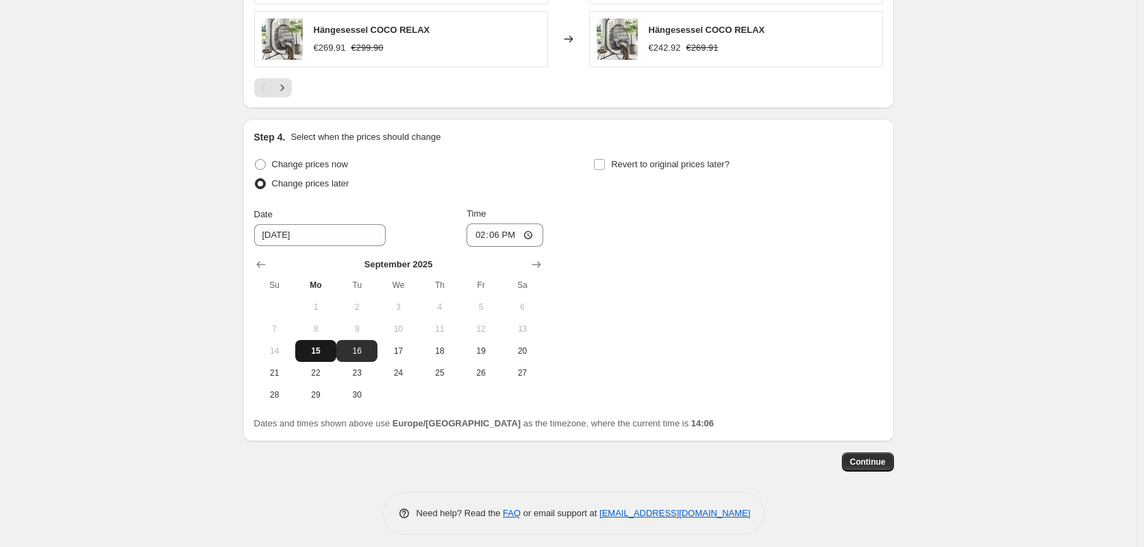  What do you see at coordinates (481, 329) in the screenshot?
I see `button: Friday September 12 2025` at bounding box center [481, 329].